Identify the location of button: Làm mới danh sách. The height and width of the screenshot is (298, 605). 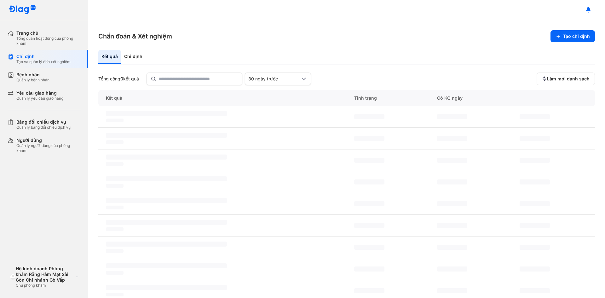
(566, 79).